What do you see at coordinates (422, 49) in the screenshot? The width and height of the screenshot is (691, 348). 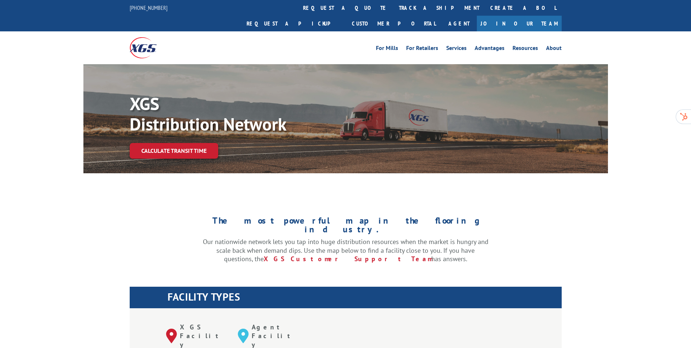 I see `a: For Retailers` at bounding box center [422, 49].